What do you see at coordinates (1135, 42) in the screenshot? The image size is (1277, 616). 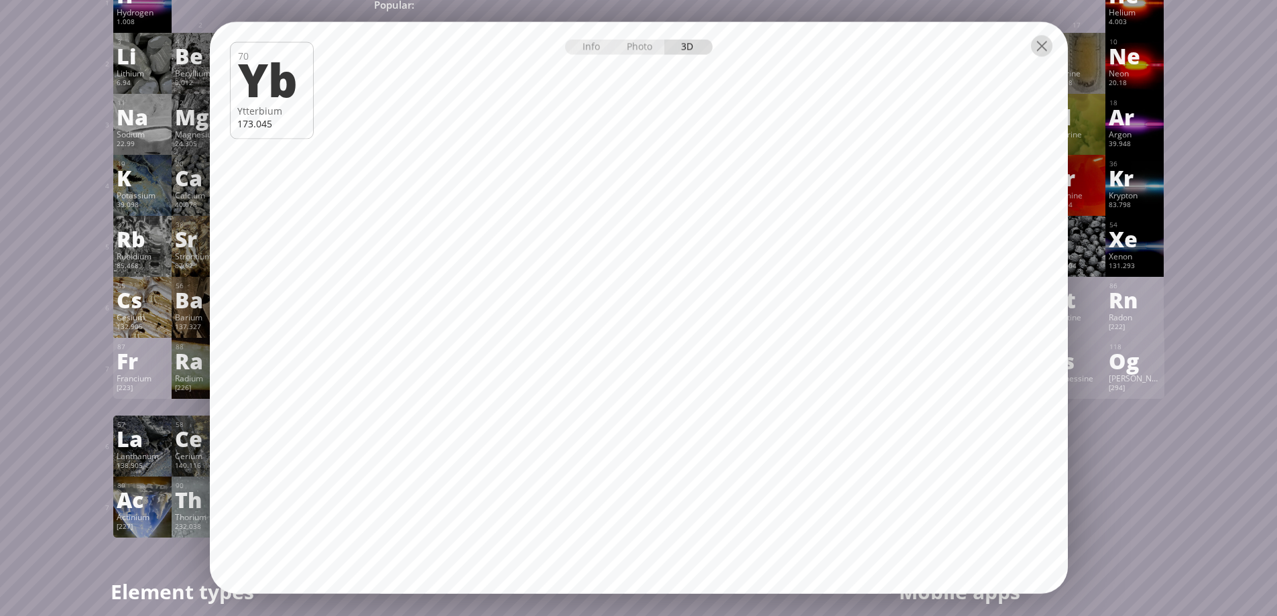 I see `div: 10` at bounding box center [1135, 42].